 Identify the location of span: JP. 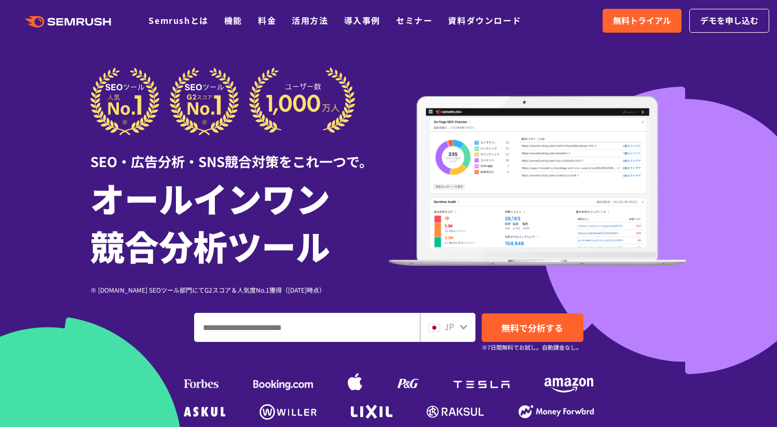
(449, 326).